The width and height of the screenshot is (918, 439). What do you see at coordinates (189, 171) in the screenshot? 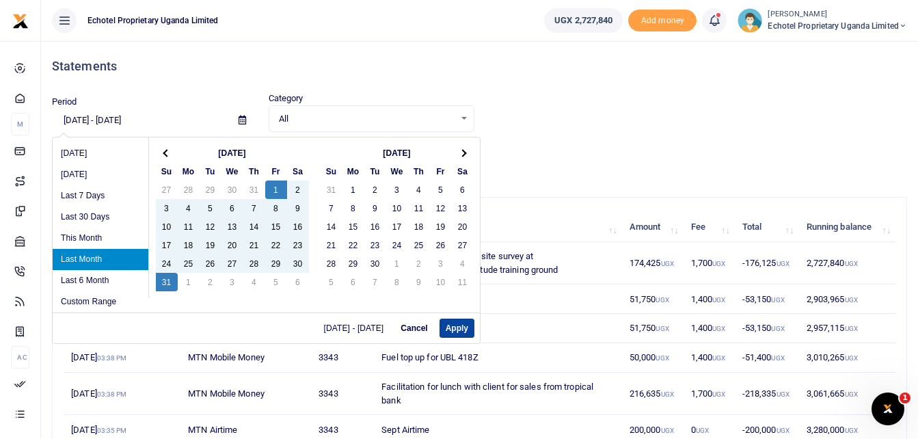
I see `th: Mo` at bounding box center [189, 171].